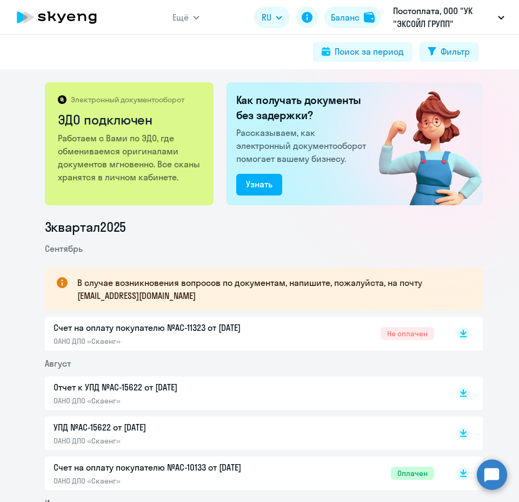  I want to click on button: Узнать, so click(259, 185).